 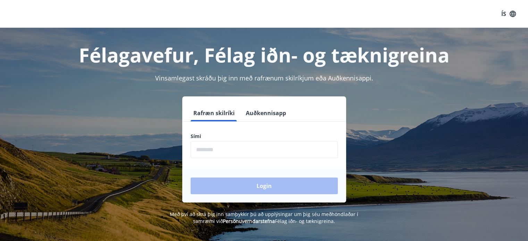 What do you see at coordinates (249, 221) in the screenshot?
I see `a: Persónuverndarstefna` at bounding box center [249, 221].